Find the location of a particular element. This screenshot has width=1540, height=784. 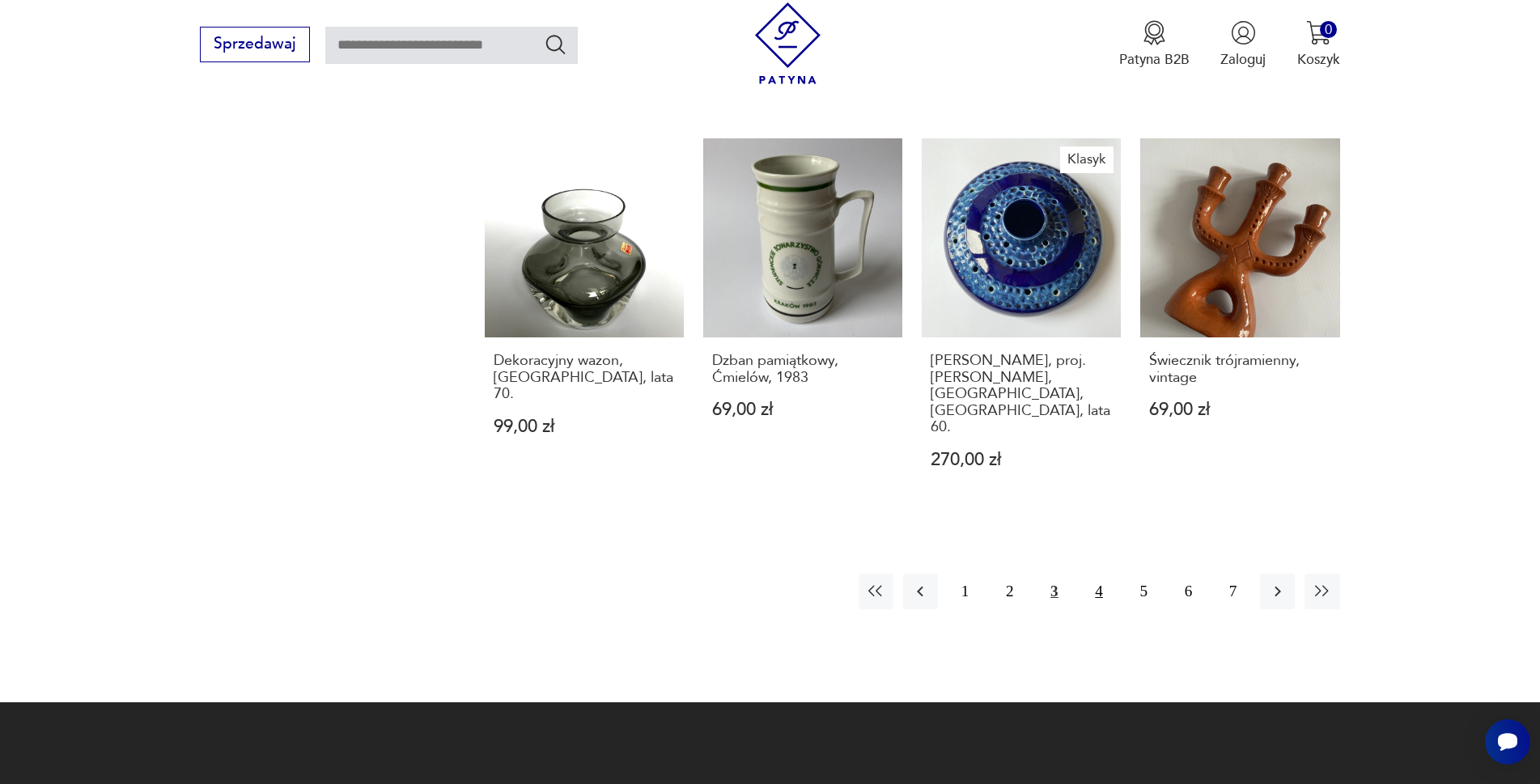

button: 0Koszyk is located at coordinates (1318, 44).